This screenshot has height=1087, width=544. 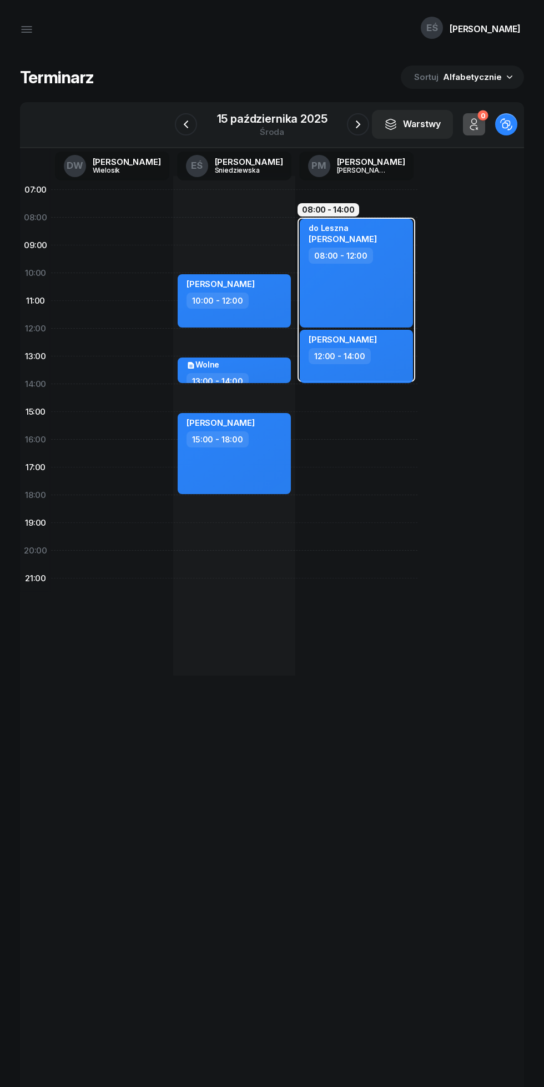 I want to click on div: 08:00, so click(x=36, y=218).